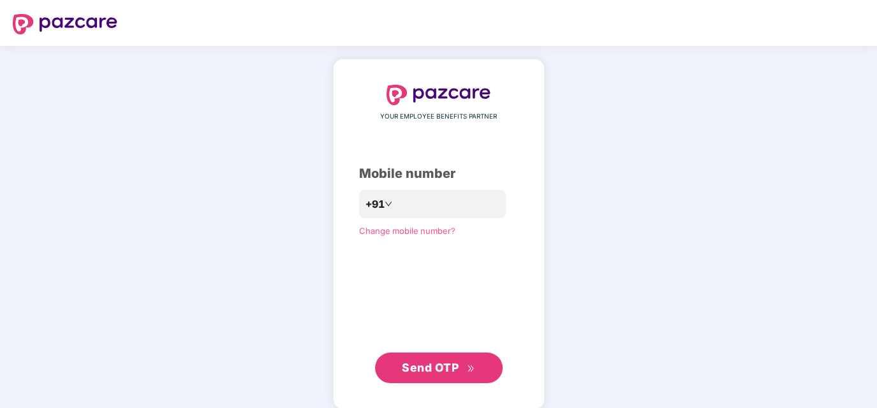 The height and width of the screenshot is (408, 877). What do you see at coordinates (439, 368) in the screenshot?
I see `button: Send OTPdouble-right` at bounding box center [439, 368].